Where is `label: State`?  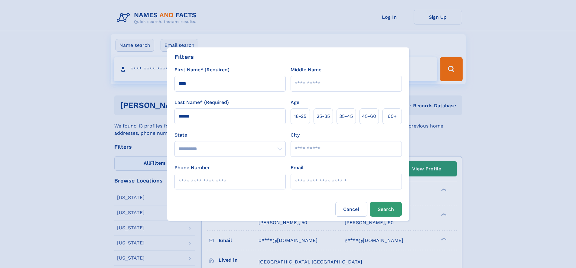 label: State is located at coordinates (230, 135).